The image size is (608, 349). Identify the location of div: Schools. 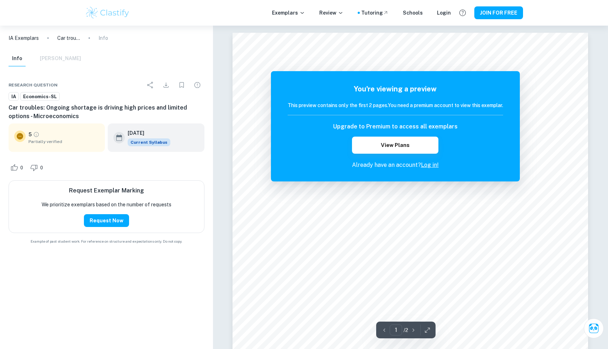
(413, 13).